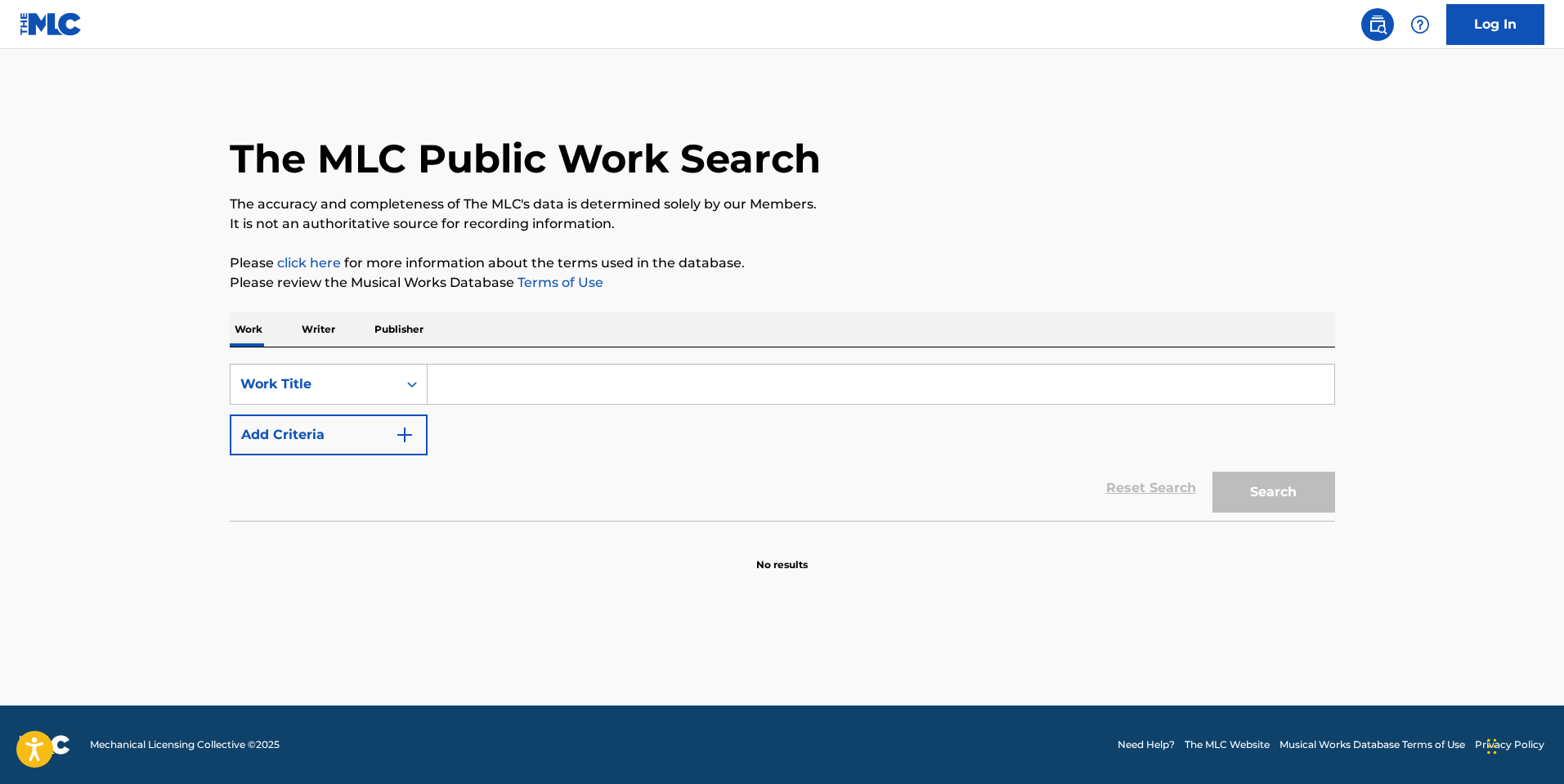  Describe the element at coordinates (1372, 744) in the screenshot. I see `a: Musical Works Database Terms of Use` at that location.